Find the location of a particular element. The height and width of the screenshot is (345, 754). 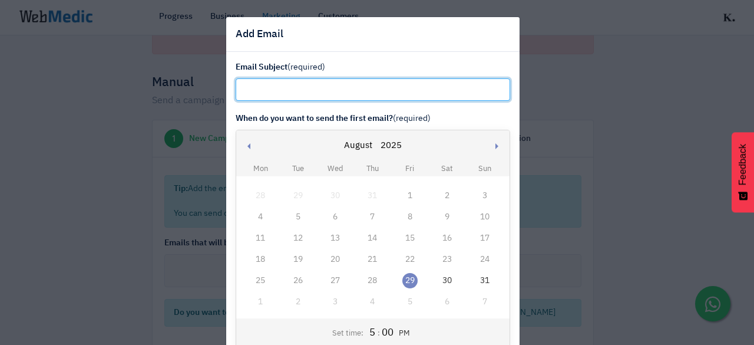

strong: When do you want to send the first email? is located at coordinates (314, 118).